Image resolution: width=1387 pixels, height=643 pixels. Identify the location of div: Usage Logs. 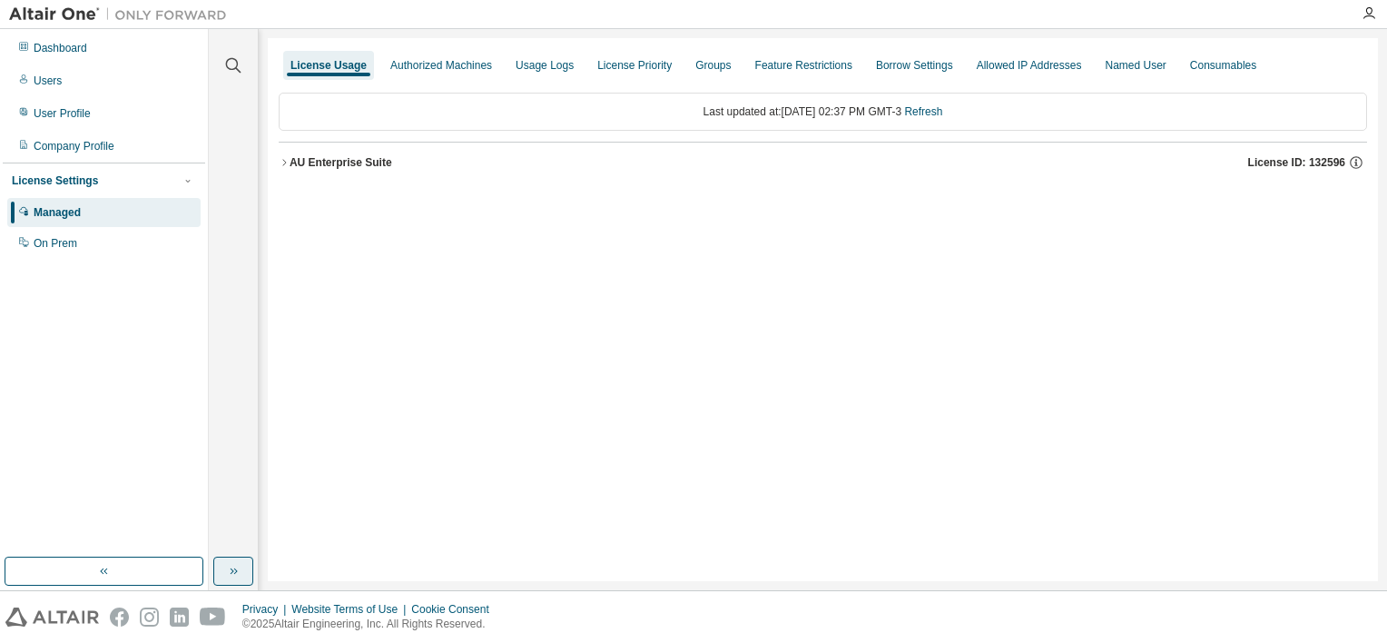
(545, 65).